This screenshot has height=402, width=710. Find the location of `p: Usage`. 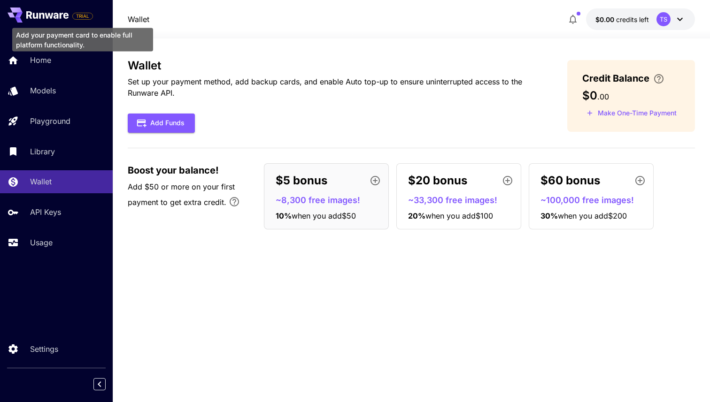

p: Usage is located at coordinates (41, 243).